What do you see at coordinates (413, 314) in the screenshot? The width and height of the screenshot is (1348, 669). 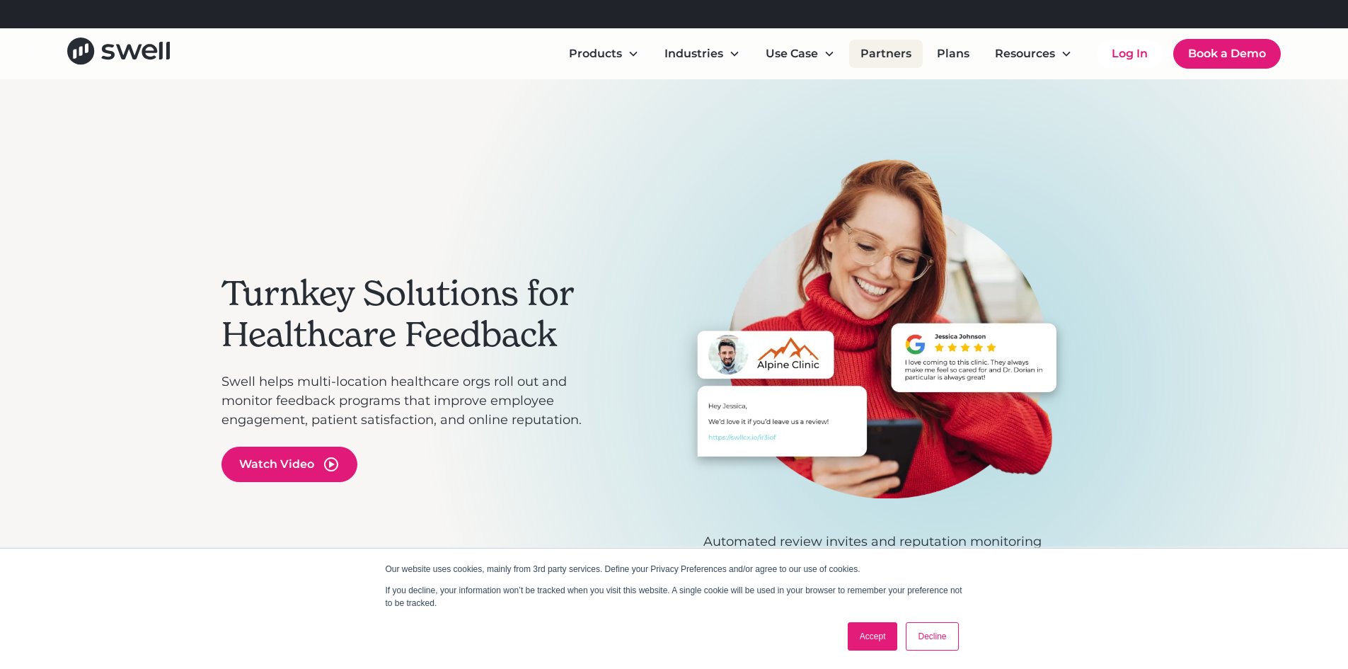 I see `h2: Turnkey Solutions for Healthcare Feedback` at bounding box center [413, 314].